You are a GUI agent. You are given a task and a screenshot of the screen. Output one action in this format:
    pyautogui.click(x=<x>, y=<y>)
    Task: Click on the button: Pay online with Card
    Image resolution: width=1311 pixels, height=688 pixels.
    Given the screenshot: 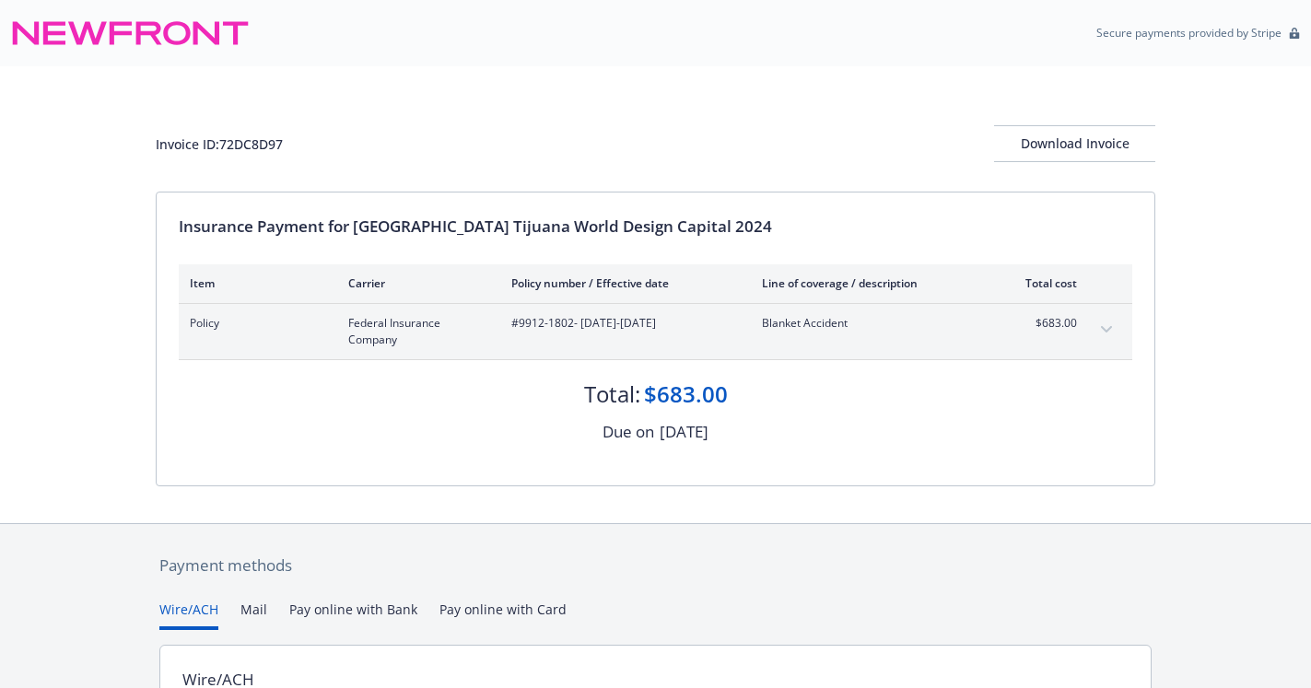 What is the action you would take?
    pyautogui.click(x=503, y=614)
    